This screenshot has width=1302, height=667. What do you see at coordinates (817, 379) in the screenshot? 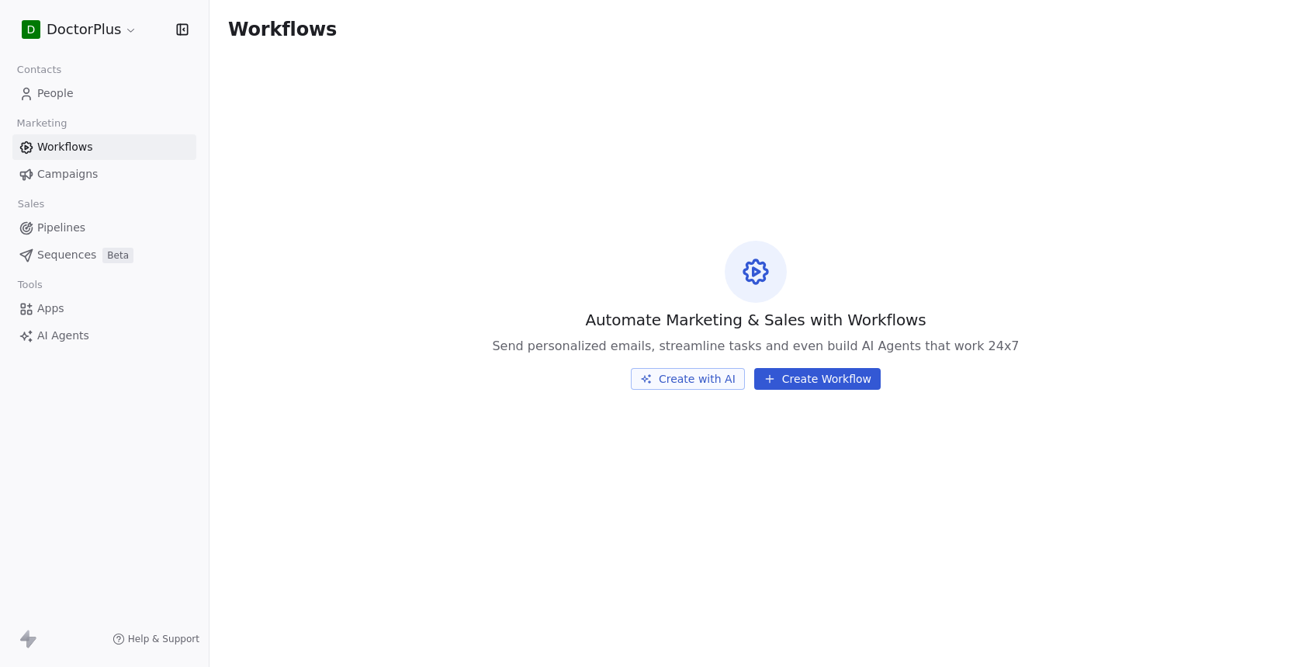
I see `button: Create Workflow` at bounding box center [817, 379].